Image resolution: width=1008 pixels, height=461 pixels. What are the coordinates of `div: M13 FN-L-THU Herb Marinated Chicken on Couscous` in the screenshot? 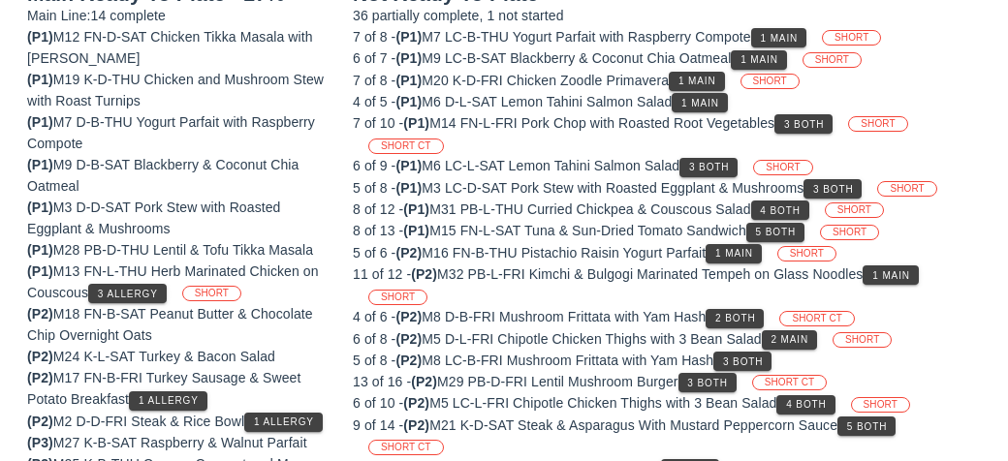 It's located at (178, 282).